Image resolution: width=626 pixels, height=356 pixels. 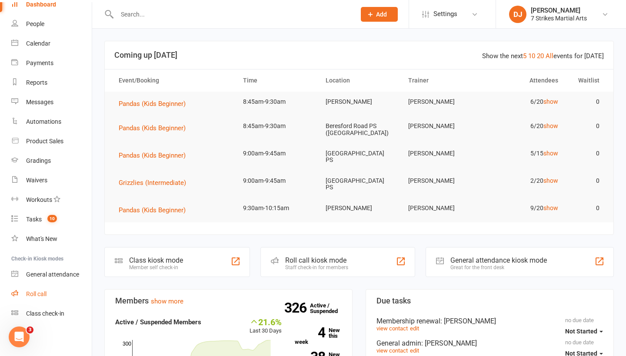 I want to click on div: What's New, so click(x=42, y=239).